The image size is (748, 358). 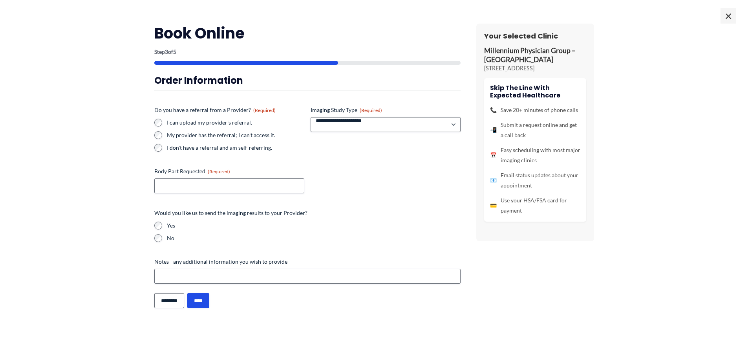 What do you see at coordinates (535, 110) in the screenshot?
I see `li: Save 20+ minutes of phone calls` at bounding box center [535, 110].